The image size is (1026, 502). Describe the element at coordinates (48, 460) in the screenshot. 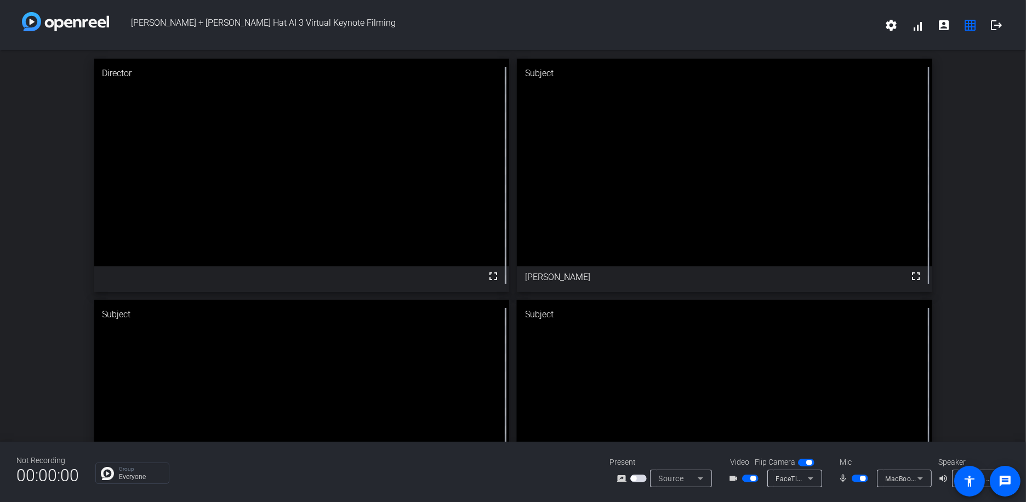

I see `div: Not Recording` at that location.